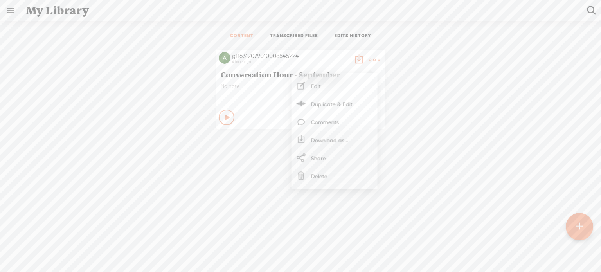 Image resolution: width=601 pixels, height=272 pixels. I want to click on img: http%3A%2F%2Fres.cloudinary.com%2Ftrebble-fm%2Fimage%2Fupload%2Fv1758987529%2Fcom.trebble.trebble..., so click(224, 58).